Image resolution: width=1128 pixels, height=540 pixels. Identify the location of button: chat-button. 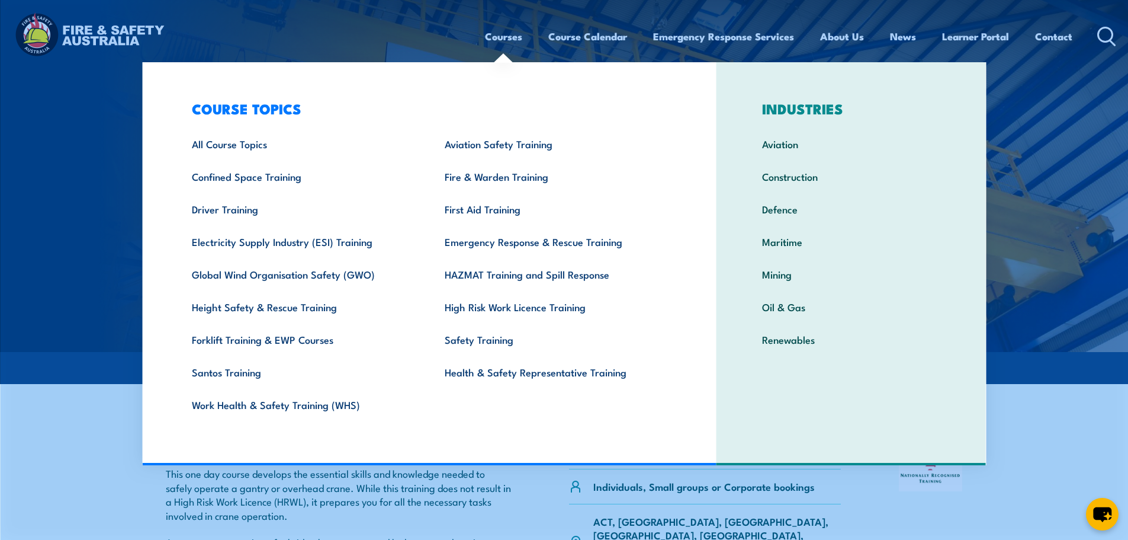
(1102, 514).